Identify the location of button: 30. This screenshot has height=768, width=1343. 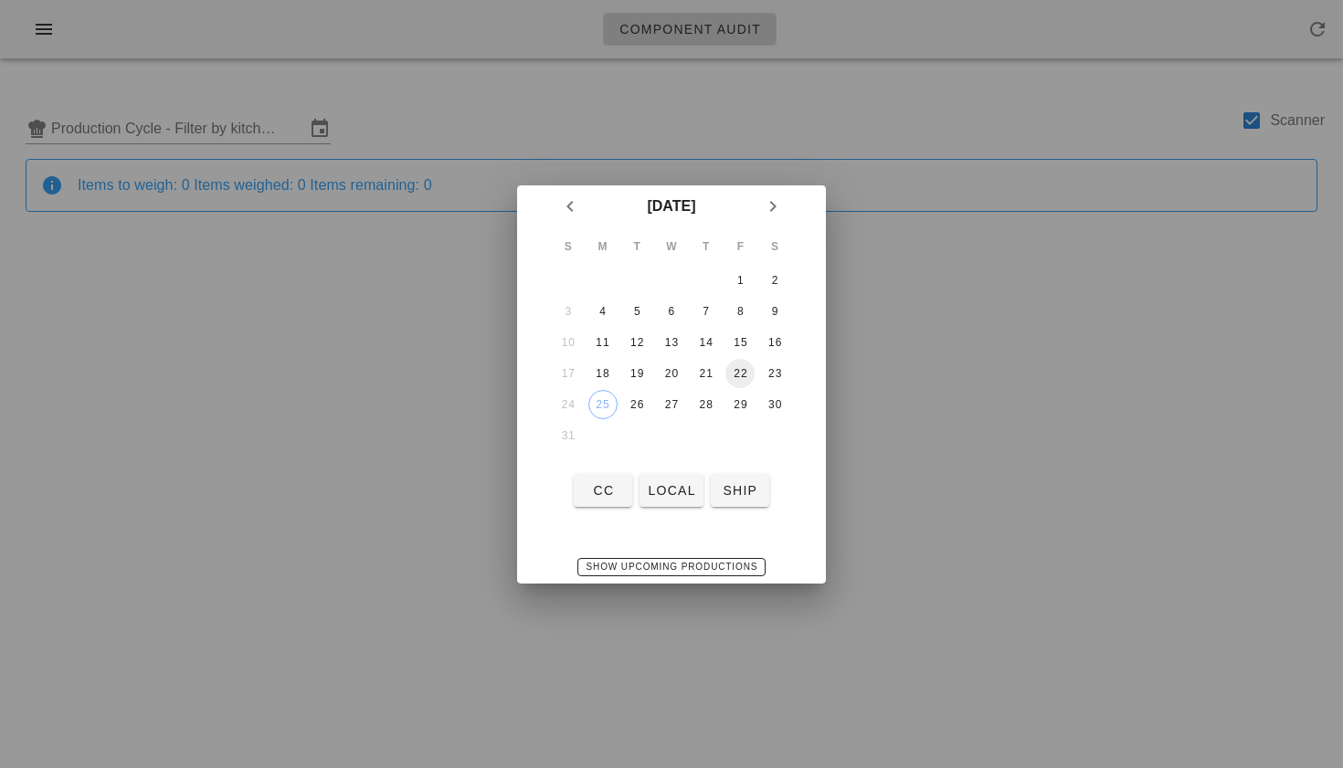
(775, 405).